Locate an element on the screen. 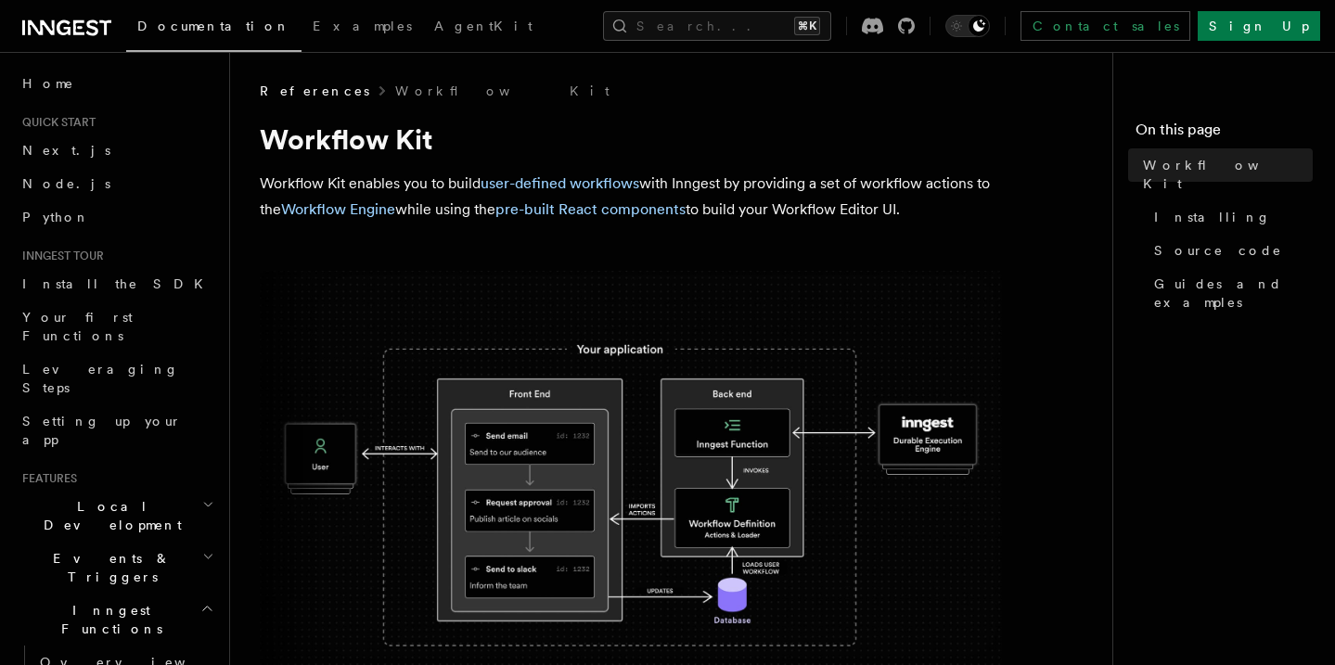  span: Setting up your app is located at coordinates (102, 430).